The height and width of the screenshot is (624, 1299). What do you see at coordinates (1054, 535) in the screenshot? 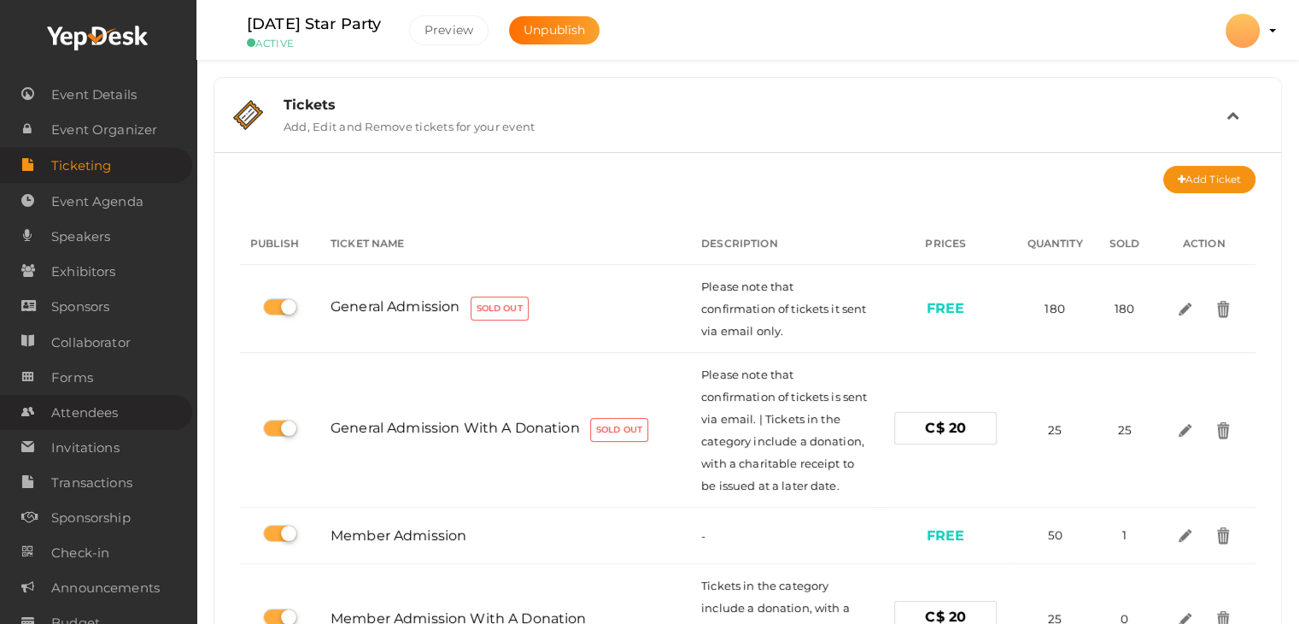
I see `span: 50` at bounding box center [1054, 535].